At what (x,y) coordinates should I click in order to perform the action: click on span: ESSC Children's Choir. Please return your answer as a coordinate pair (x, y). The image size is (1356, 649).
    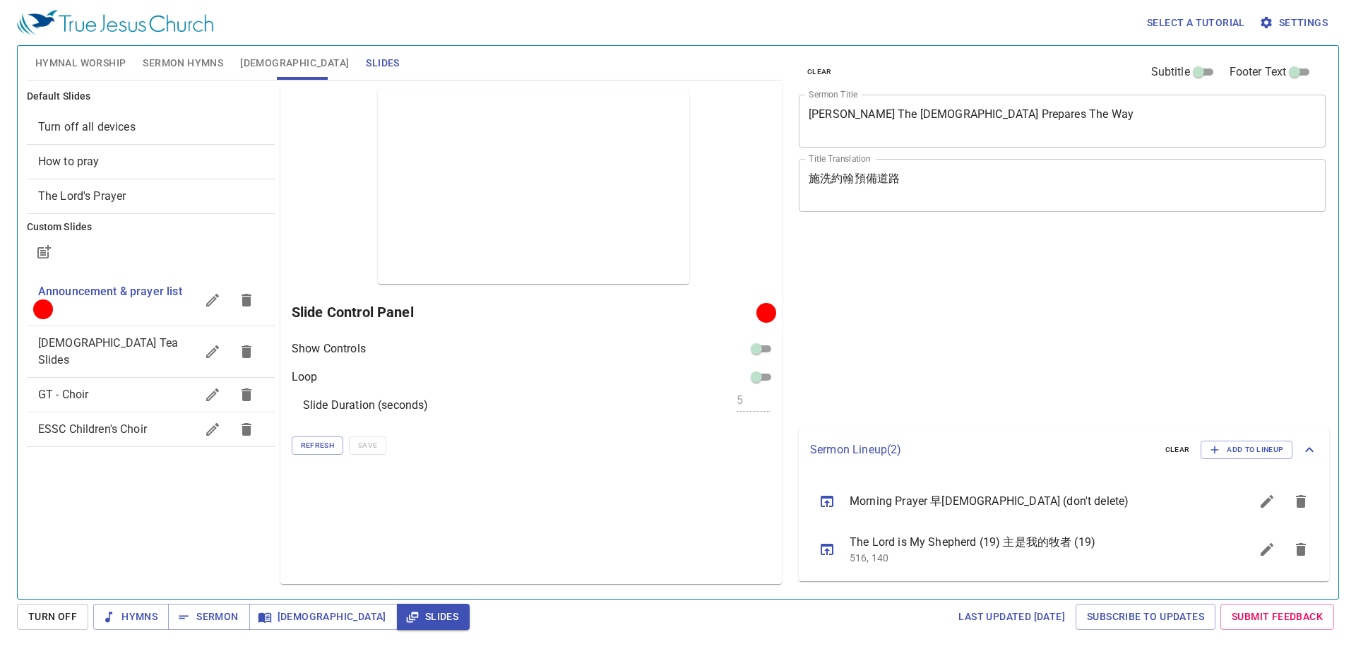
    Looking at the image, I should click on (93, 429).